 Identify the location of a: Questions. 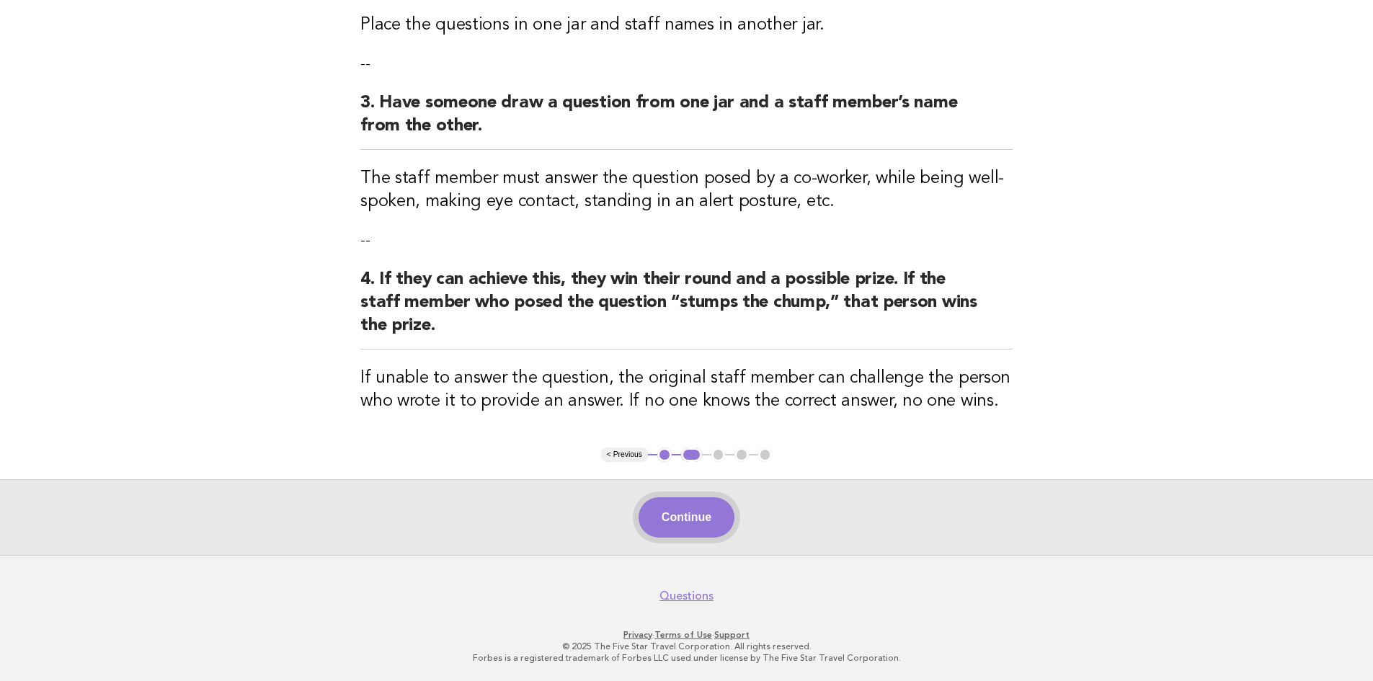
(686, 596).